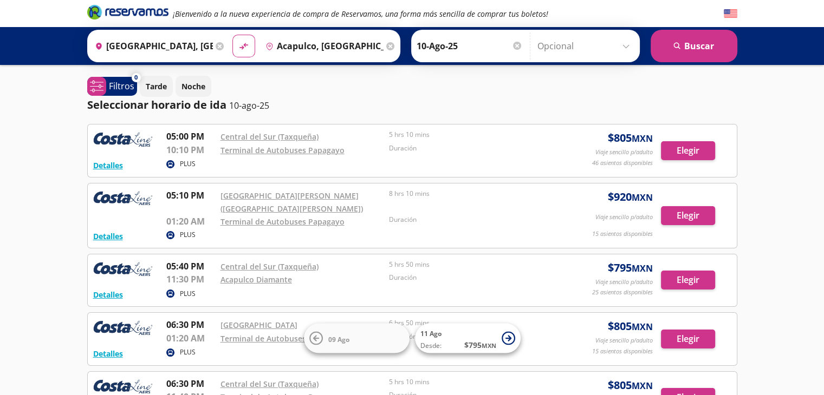  I want to click on input: Opcional, so click(586, 46).